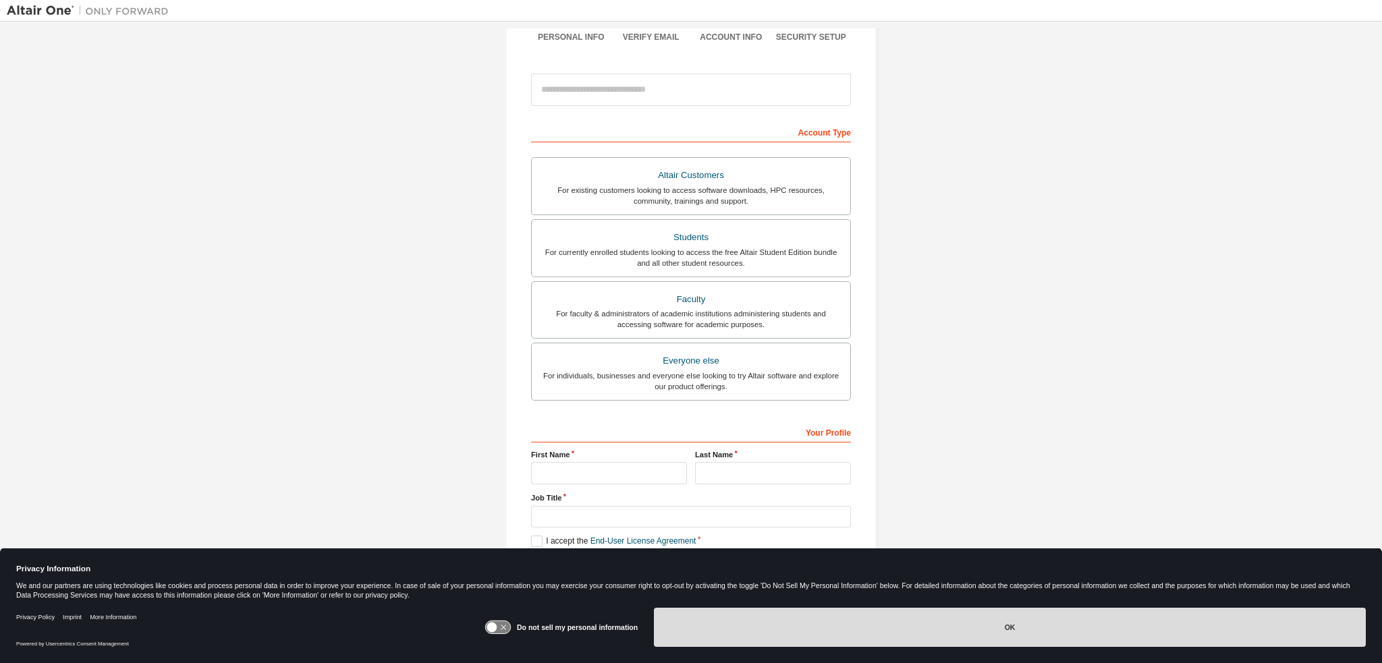  What do you see at coordinates (811, 37) in the screenshot?
I see `div: Security Setup` at bounding box center [811, 37].